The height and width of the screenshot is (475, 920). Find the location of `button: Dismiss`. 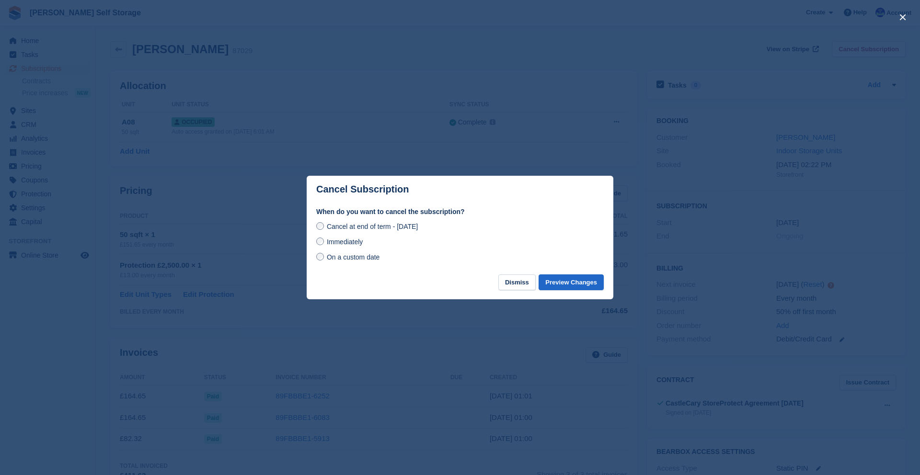

button: Dismiss is located at coordinates (517, 282).